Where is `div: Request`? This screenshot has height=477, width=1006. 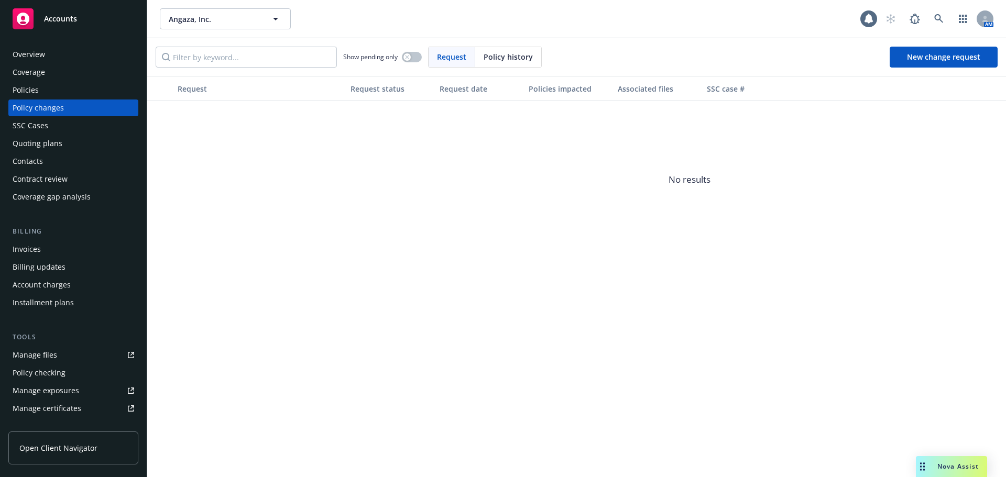 div: Request is located at coordinates (260, 89).